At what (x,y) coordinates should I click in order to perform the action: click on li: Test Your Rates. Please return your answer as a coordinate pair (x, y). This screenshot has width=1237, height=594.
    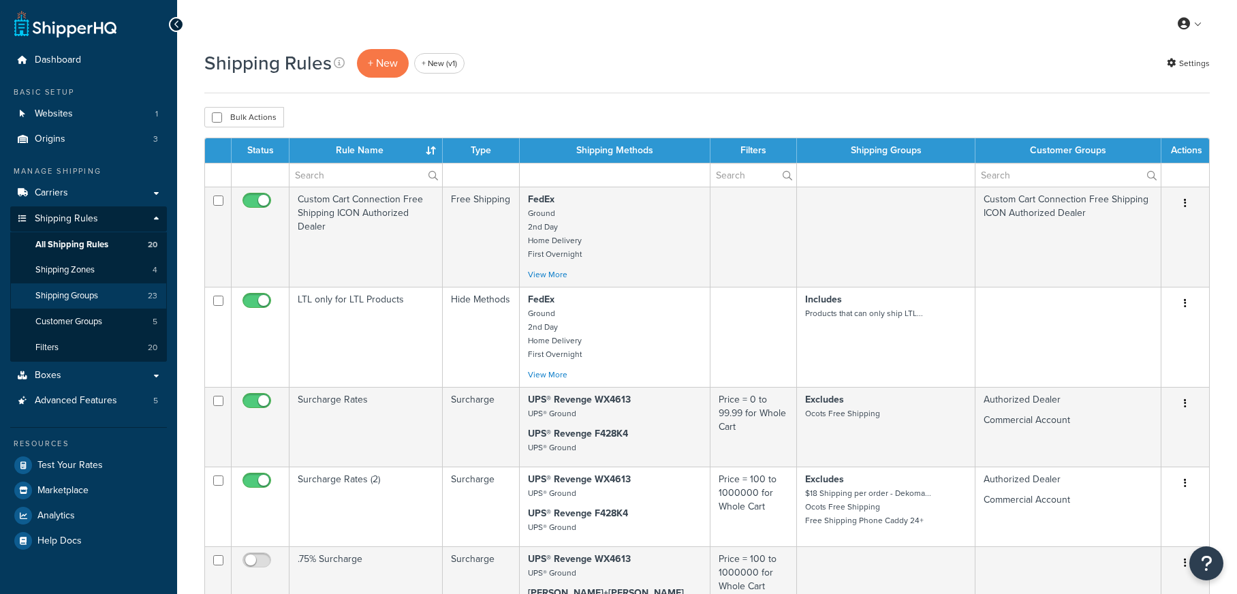
    Looking at the image, I should click on (89, 465).